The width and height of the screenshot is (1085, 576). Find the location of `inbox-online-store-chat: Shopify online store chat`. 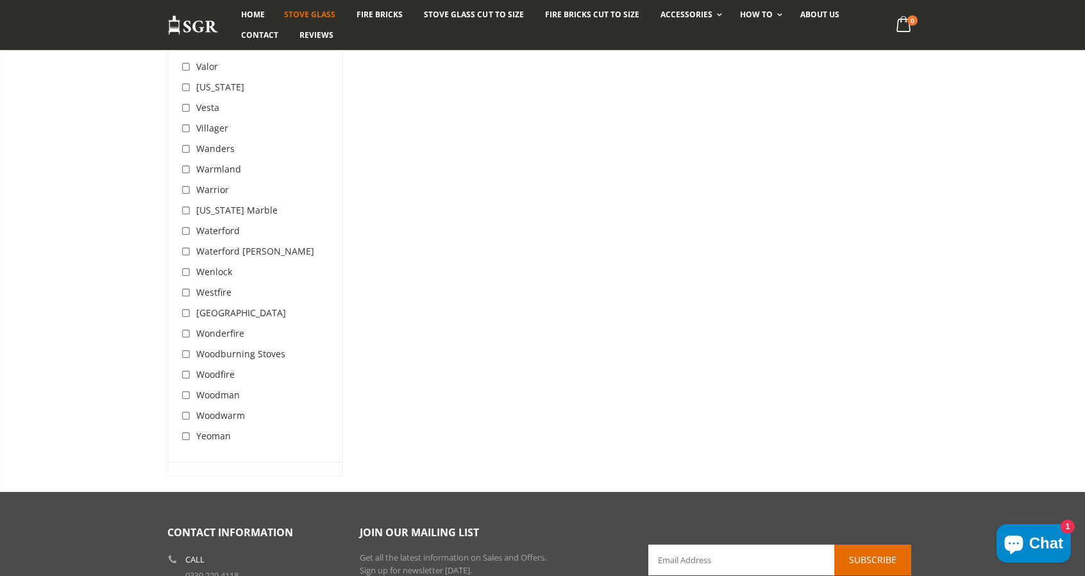

inbox-online-store-chat: Shopify online store chat is located at coordinates (1034, 545).